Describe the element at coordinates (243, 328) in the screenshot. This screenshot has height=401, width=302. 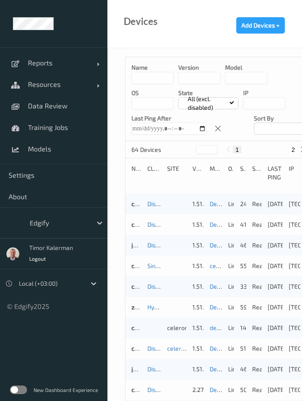
I see `div: 14854` at that location.